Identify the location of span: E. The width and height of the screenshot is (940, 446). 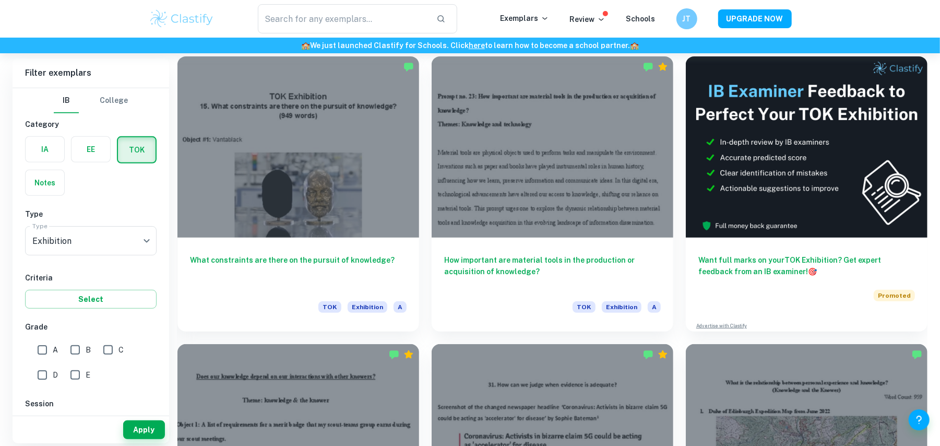
(88, 375).